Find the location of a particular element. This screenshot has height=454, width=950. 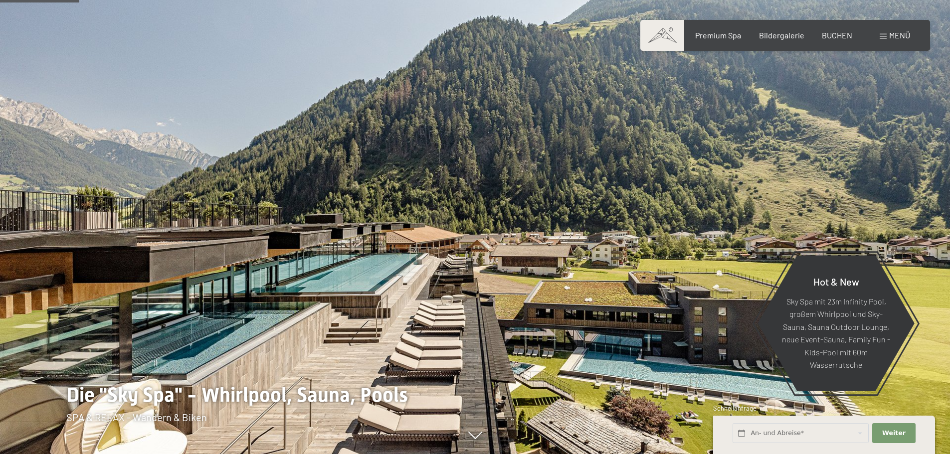

span: Hot & New is located at coordinates (836, 281).